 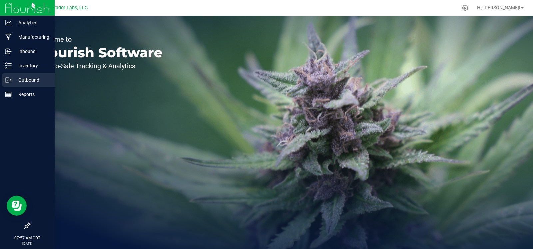 What do you see at coordinates (99, 66) in the screenshot?
I see `p: Seed-to-Sale Tracking & Analytics` at bounding box center [99, 66].